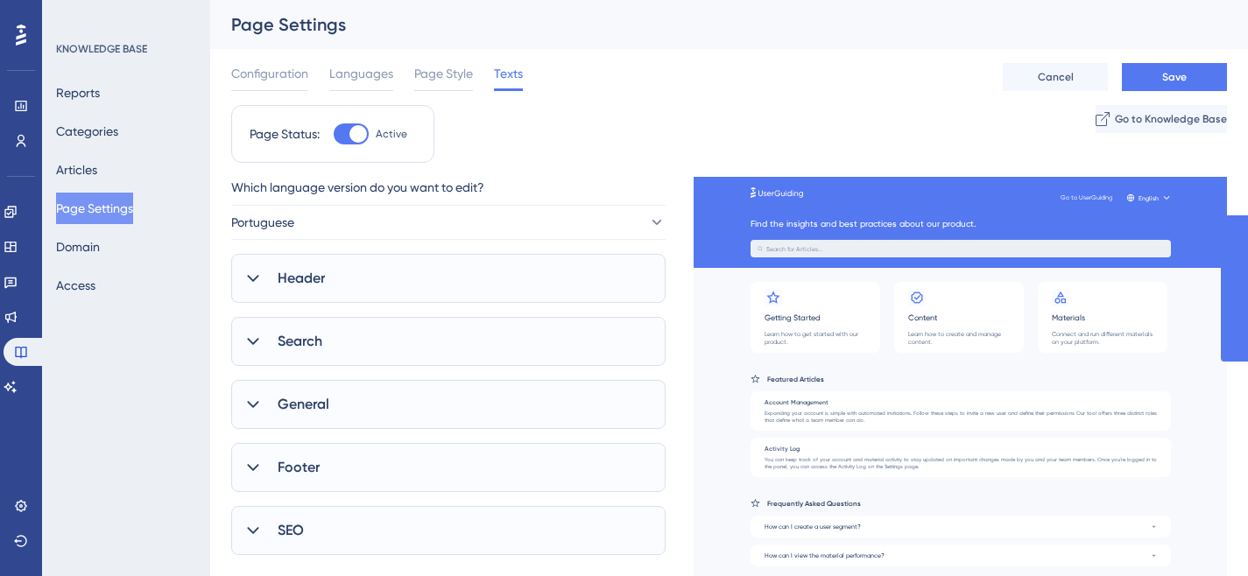 This screenshot has width=1248, height=576. What do you see at coordinates (270, 74) in the screenshot?
I see `span: Configuration` at bounding box center [270, 74].